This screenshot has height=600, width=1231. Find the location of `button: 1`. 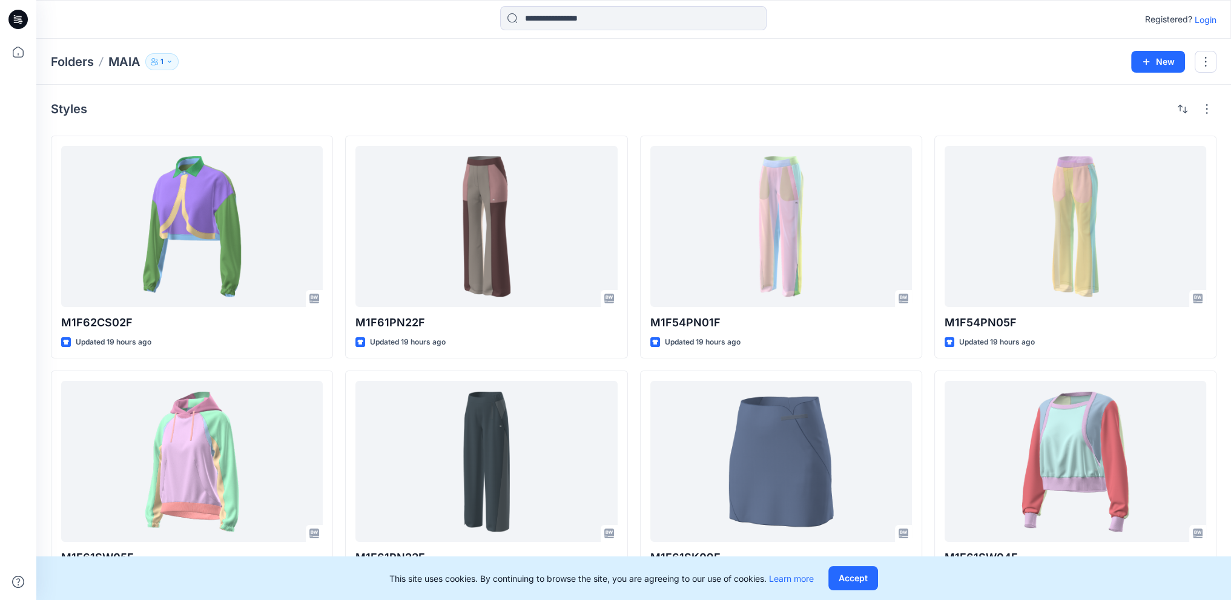

button: 1 is located at coordinates (162, 62).